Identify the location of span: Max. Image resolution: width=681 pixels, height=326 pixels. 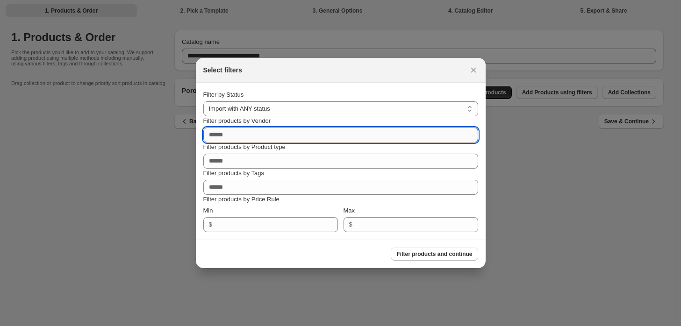
(349, 210).